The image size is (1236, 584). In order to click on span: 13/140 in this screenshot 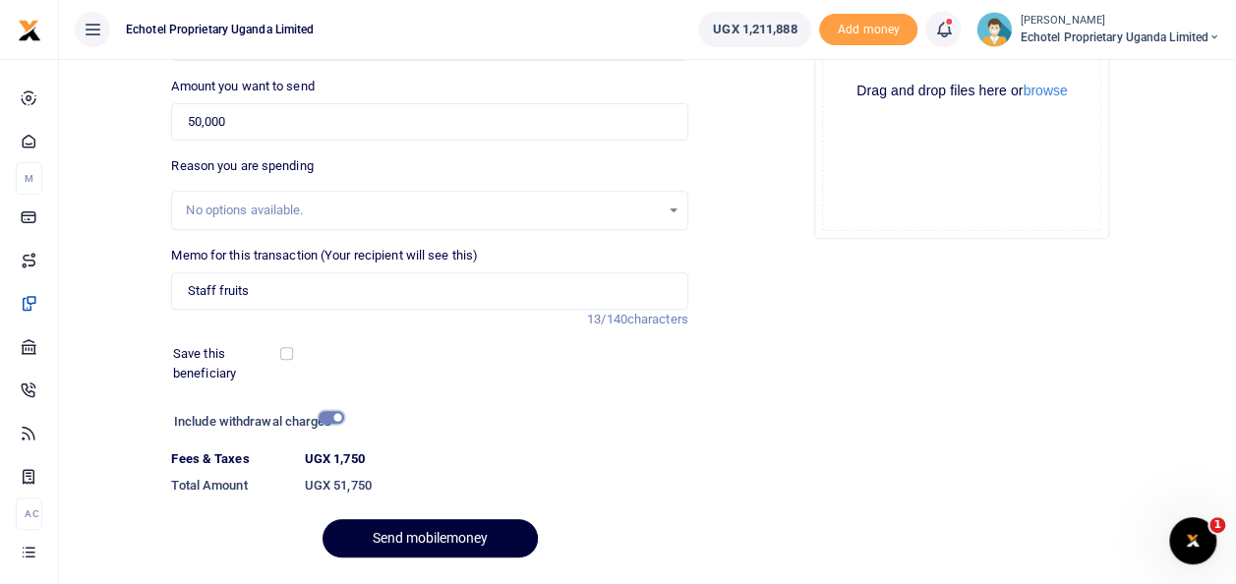, I will do `click(607, 319)`.